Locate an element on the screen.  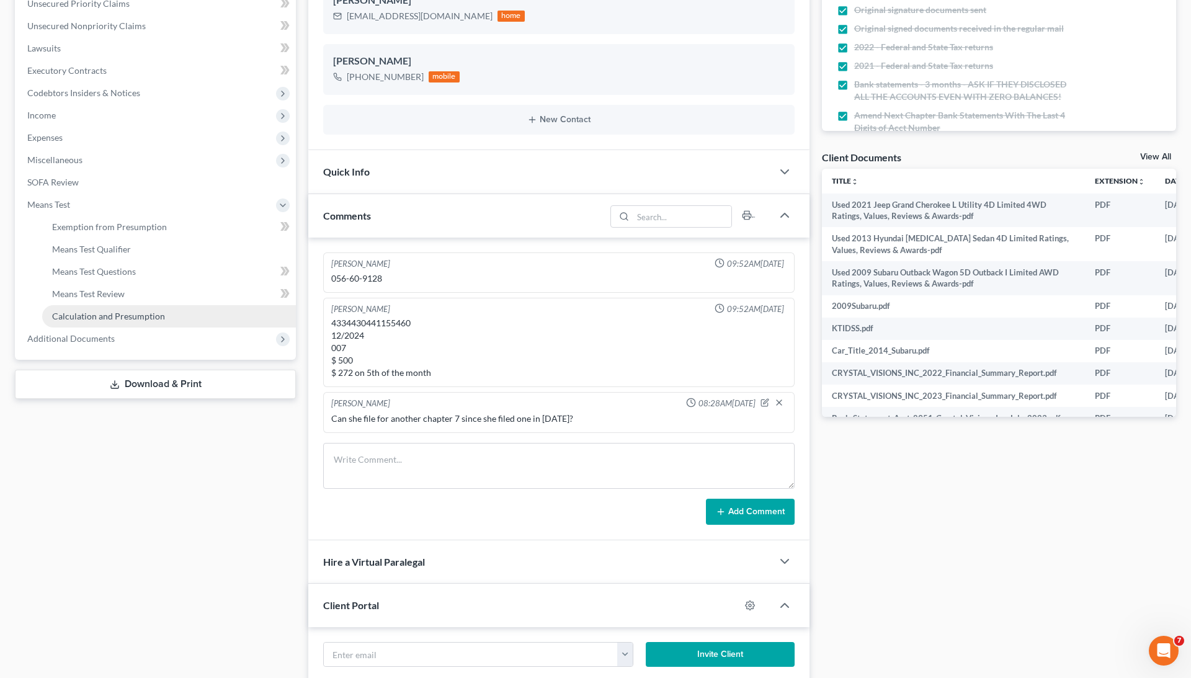
span: 2021 - Federal and State Tax returns is located at coordinates (924, 66).